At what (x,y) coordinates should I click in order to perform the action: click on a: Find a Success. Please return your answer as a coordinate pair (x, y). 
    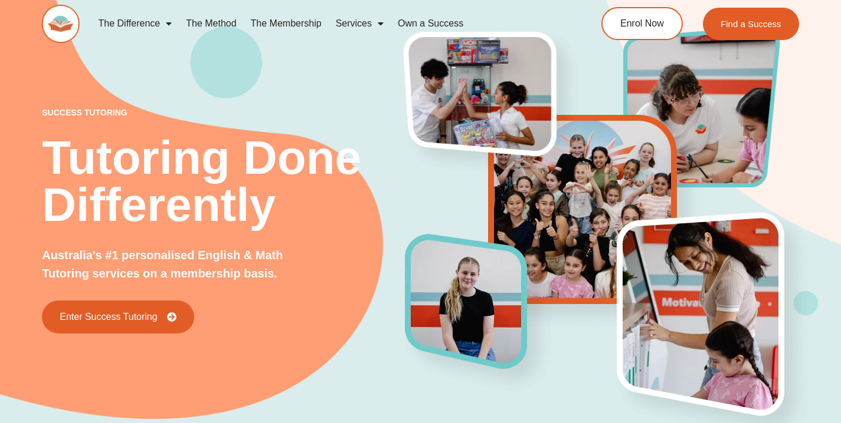
    Looking at the image, I should click on (750, 24).